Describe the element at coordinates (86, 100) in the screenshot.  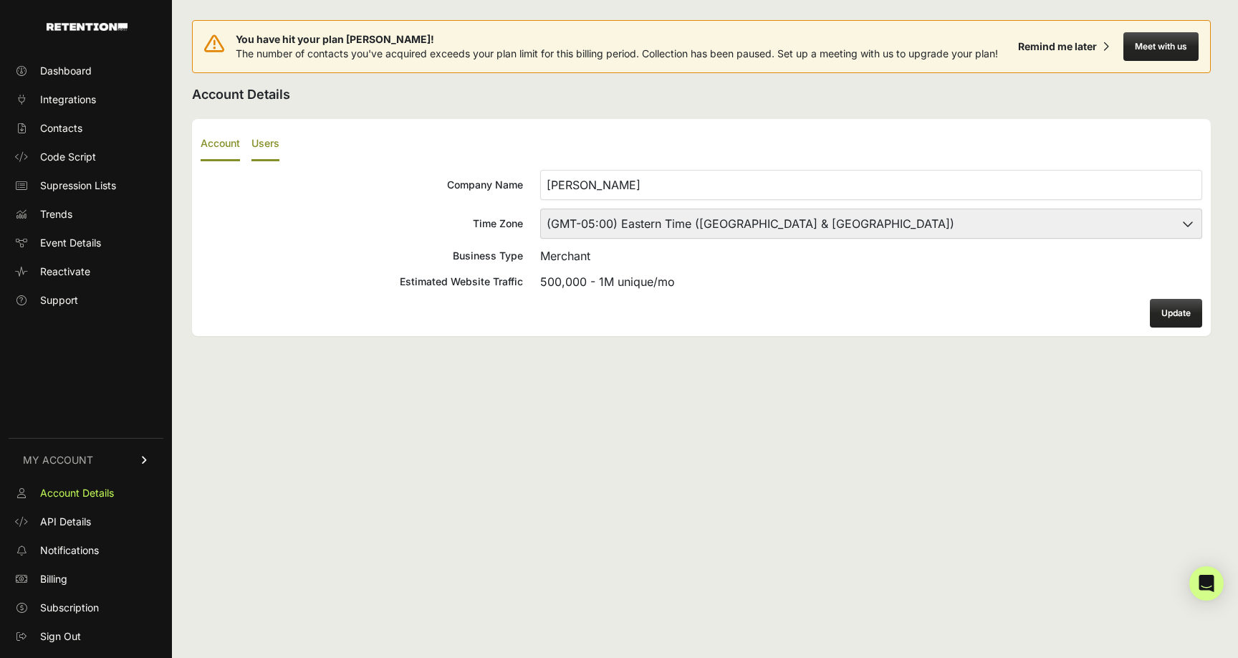
I see `a: Integrations` at that location.